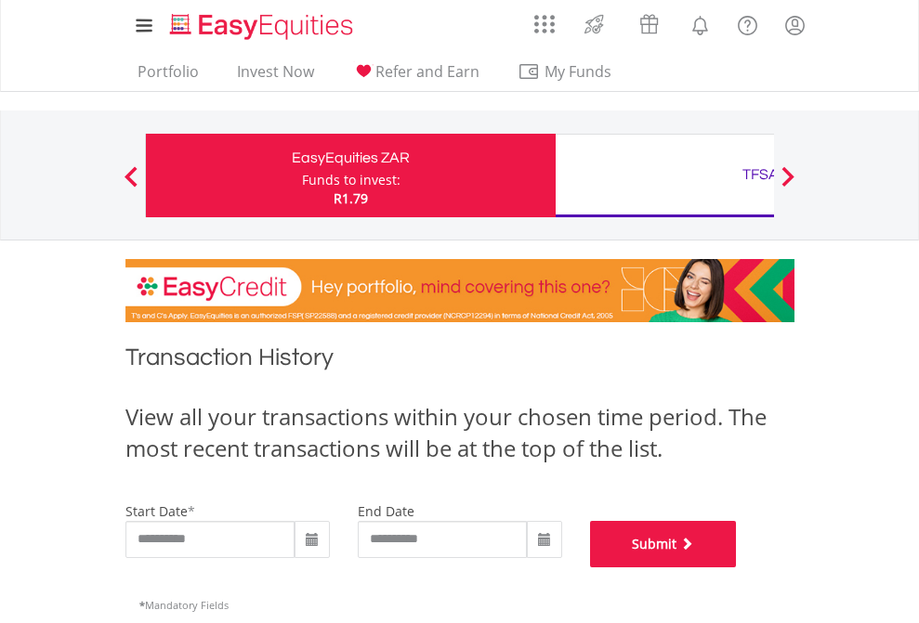 Image resolution: width=919 pixels, height=623 pixels. Describe the element at coordinates (544, 24) in the screenshot. I see `img: grid-menu-icon.svg` at that location.